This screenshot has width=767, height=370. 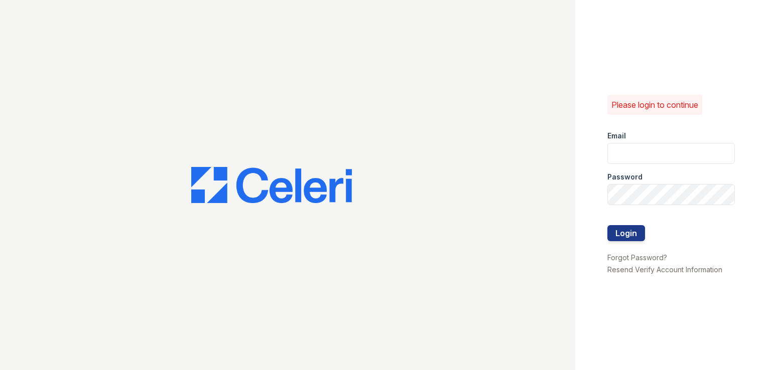 What do you see at coordinates (616, 136) in the screenshot?
I see `label: Email` at bounding box center [616, 136].